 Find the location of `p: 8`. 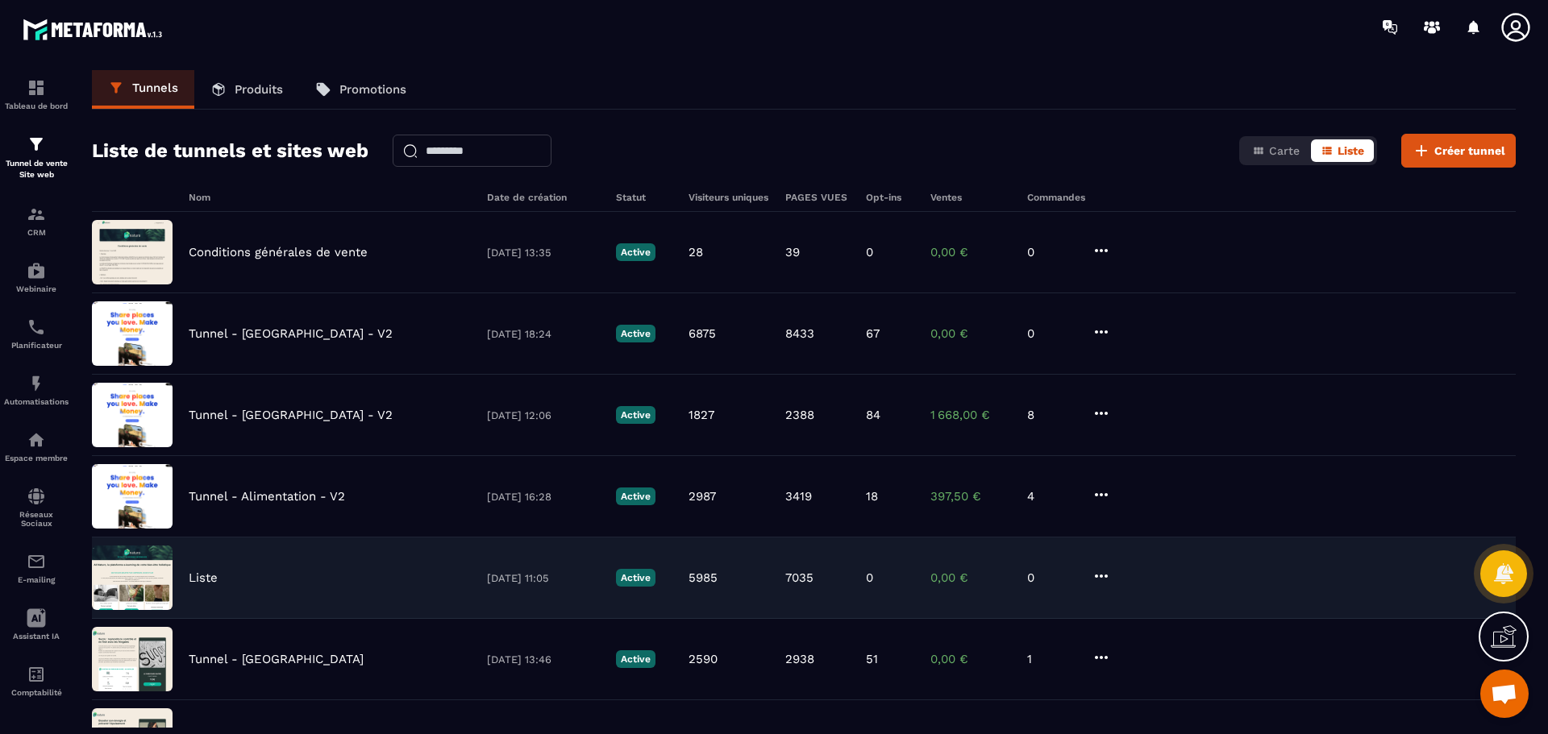

p: 8 is located at coordinates (1051, 415).